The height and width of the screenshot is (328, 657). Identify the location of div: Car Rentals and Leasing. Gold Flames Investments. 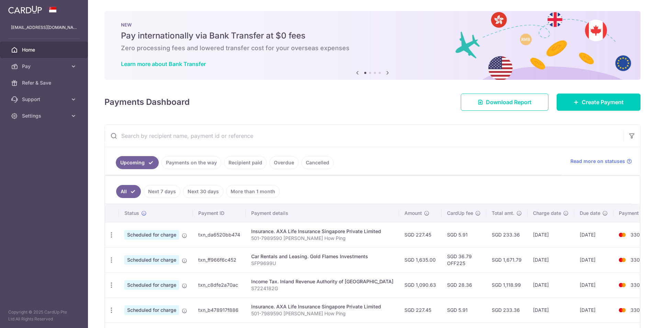
(322, 256).